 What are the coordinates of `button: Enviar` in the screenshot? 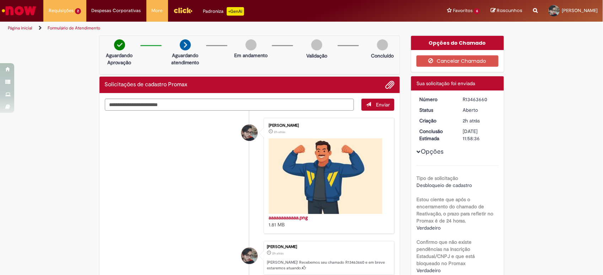 It's located at (378, 105).